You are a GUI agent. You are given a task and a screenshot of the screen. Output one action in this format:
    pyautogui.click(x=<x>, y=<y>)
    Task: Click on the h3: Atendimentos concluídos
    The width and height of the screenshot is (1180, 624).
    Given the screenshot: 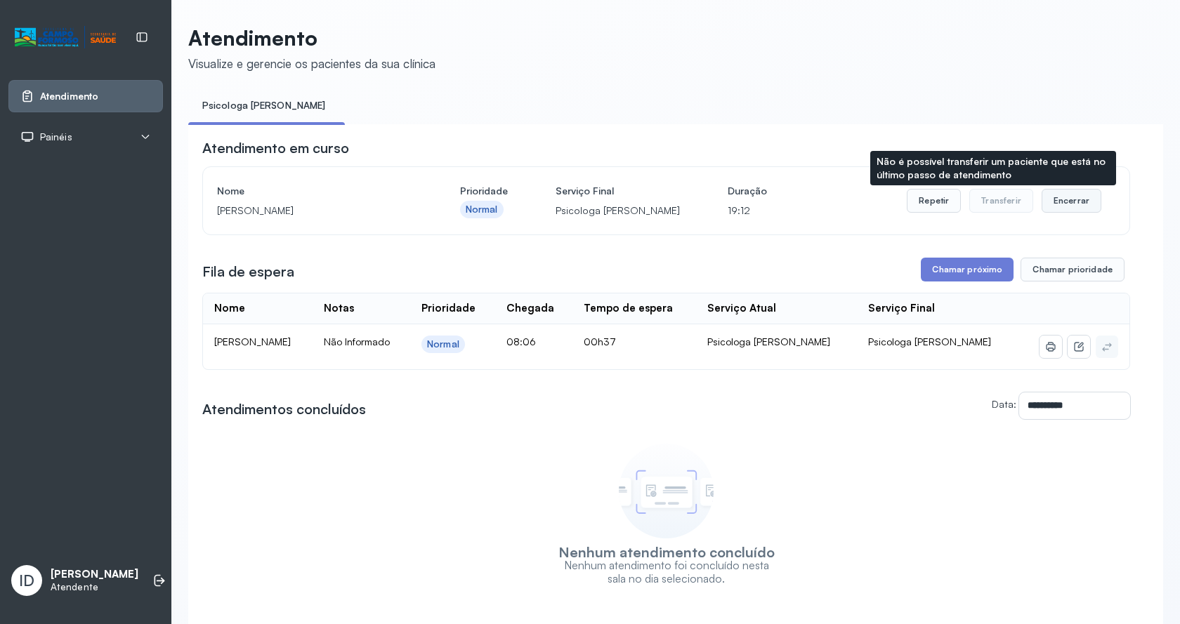 What is the action you would take?
    pyautogui.click(x=284, y=409)
    